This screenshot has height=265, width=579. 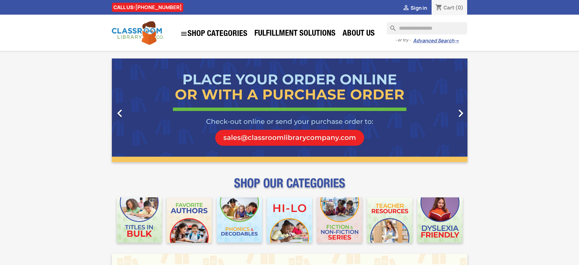 I want to click on ul: Carousel container, so click(x=290, y=110).